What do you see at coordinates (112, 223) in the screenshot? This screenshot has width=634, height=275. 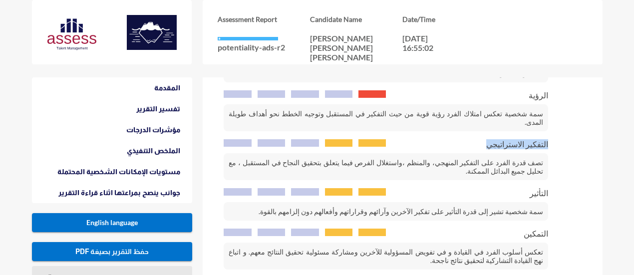 I see `button: English language` at bounding box center [112, 223].